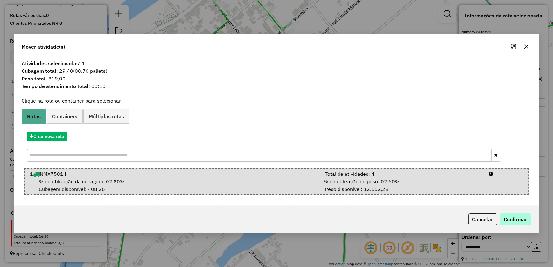 This screenshot has height=267, width=553. Describe the element at coordinates (39, 71) in the screenshot. I see `strong: Cubagem total` at that location.